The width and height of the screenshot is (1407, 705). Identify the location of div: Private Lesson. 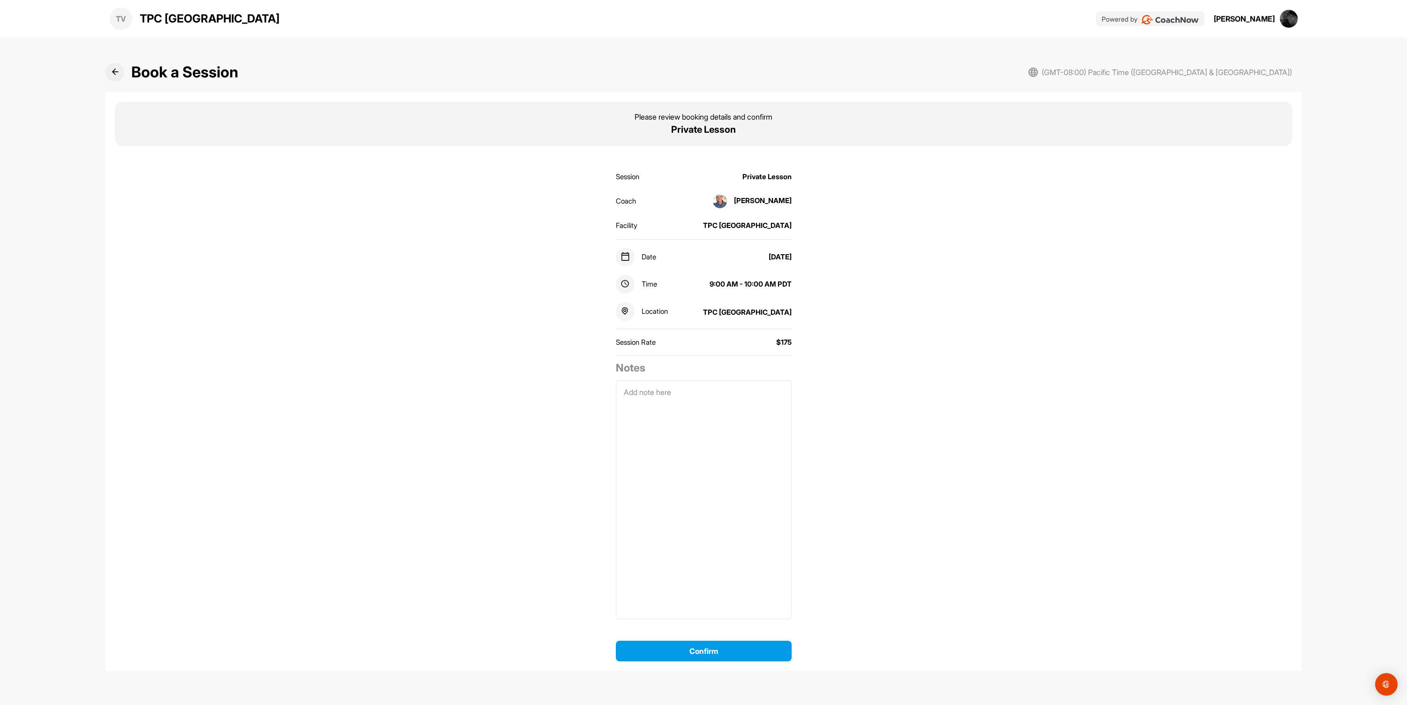
(767, 177).